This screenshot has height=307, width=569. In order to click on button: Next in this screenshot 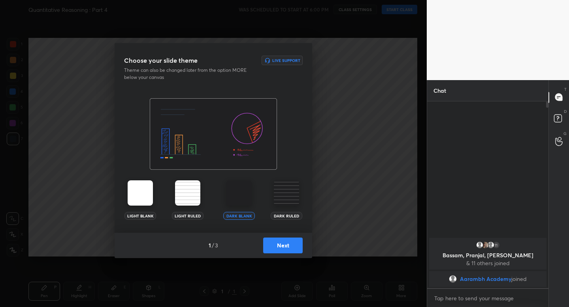, I will do `click(283, 246)`.